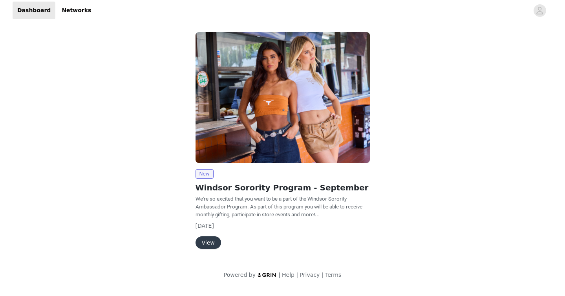 The height and width of the screenshot is (296, 565). I want to click on span: Powered by, so click(240, 275).